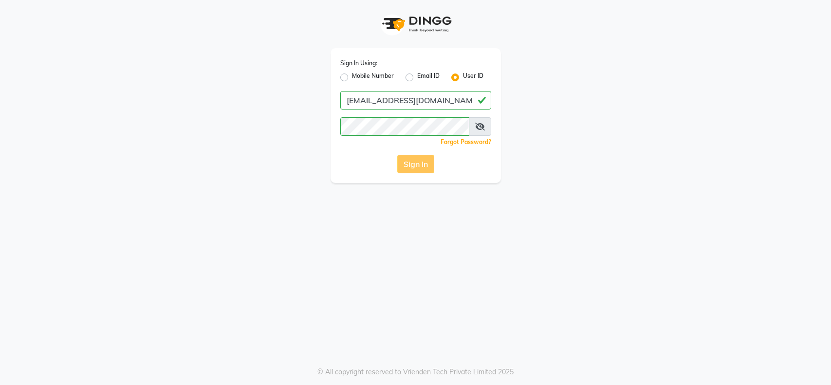 The width and height of the screenshot is (831, 385). Describe the element at coordinates (359, 63) in the screenshot. I see `label: Sign In Using:` at that location.